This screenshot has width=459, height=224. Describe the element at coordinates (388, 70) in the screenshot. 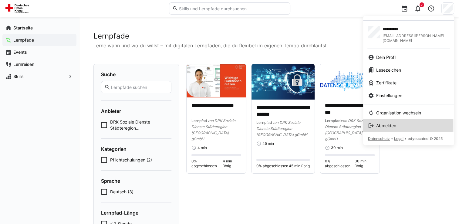

I see `span: Lesezeichen` at that location.